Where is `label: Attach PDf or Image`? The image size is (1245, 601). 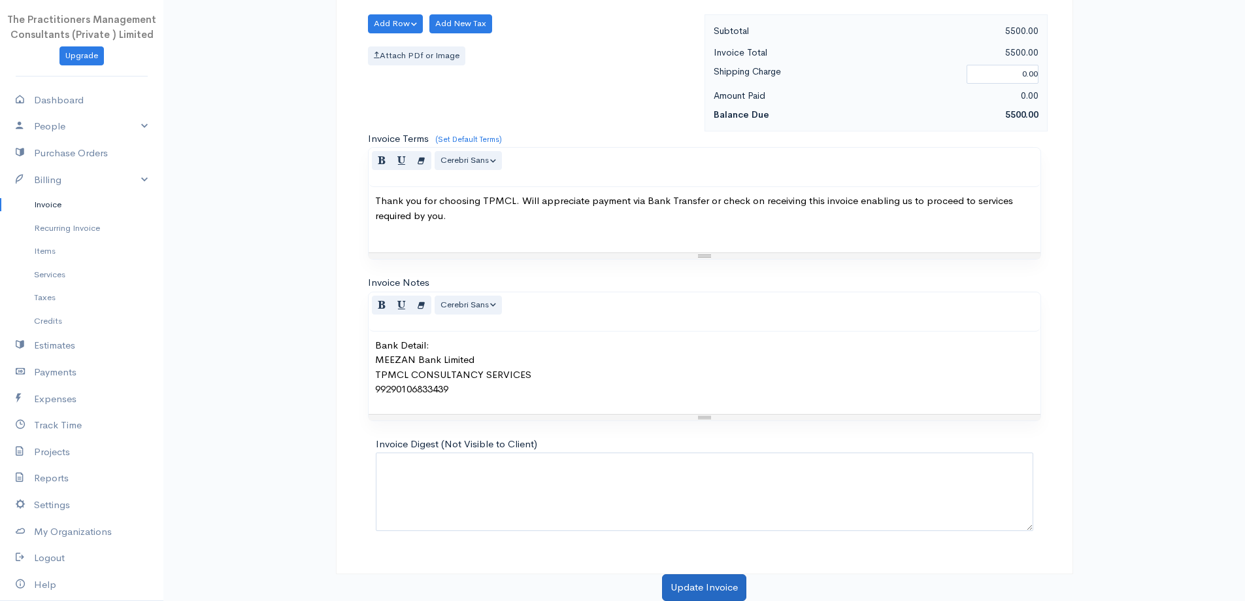
label: Attach PDf or Image is located at coordinates (416, 56).